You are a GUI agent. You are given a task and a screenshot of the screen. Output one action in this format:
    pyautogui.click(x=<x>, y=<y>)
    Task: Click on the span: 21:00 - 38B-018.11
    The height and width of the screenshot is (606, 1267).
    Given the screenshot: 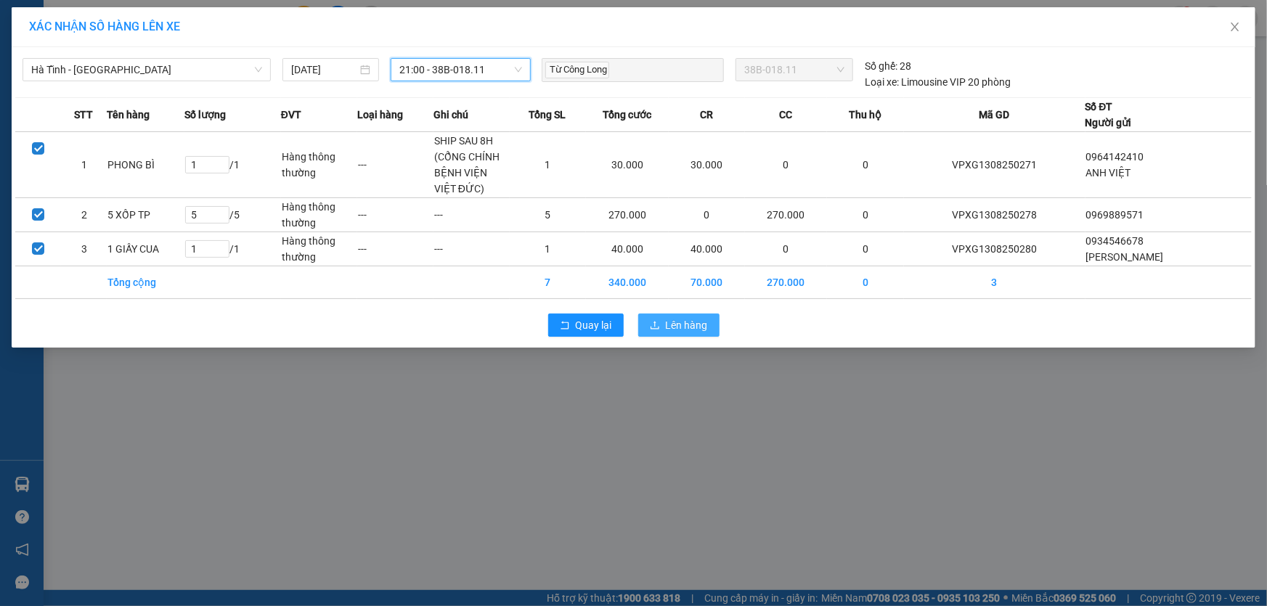 What is the action you would take?
    pyautogui.click(x=460, y=70)
    